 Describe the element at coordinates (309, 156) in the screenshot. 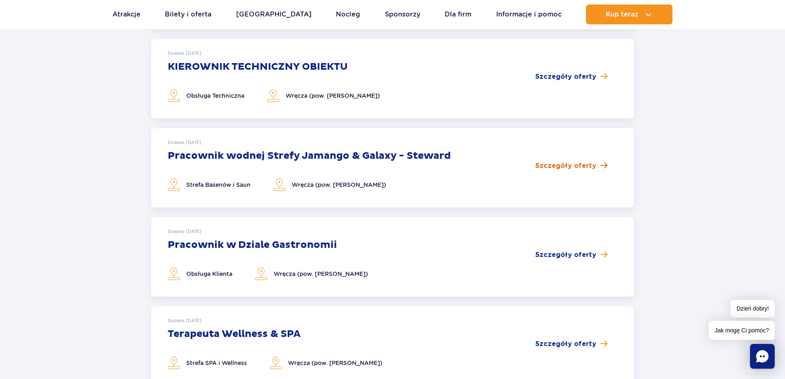

I see `h3: Pracownik wodnej Strefy Jamango & Galaxy - Steward` at that location.